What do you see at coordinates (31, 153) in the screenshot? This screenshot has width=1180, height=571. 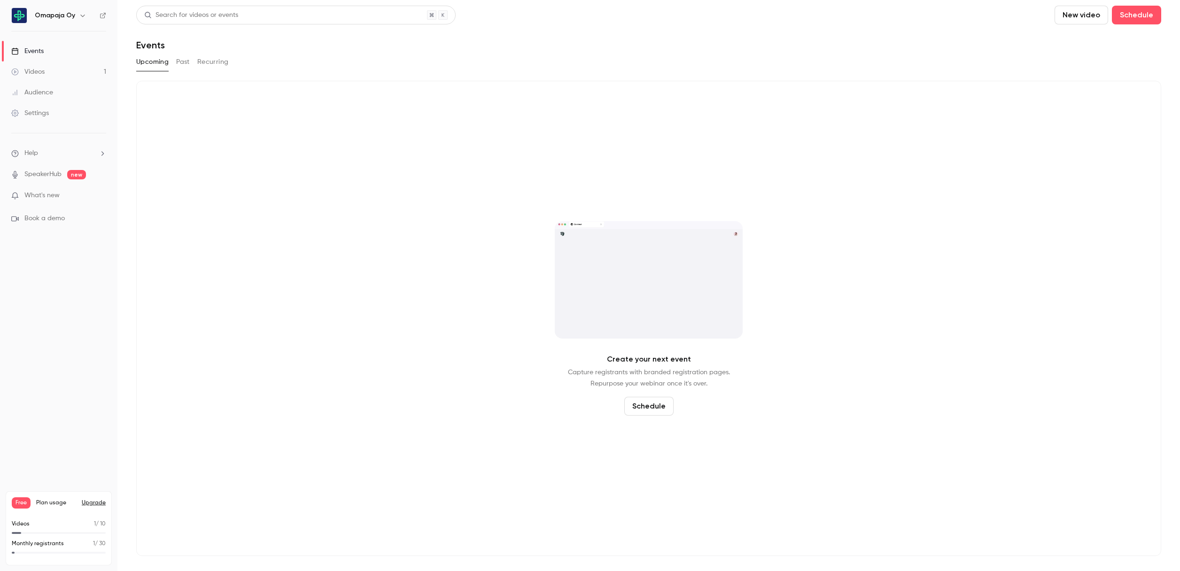 I see `span: Help` at bounding box center [31, 153].